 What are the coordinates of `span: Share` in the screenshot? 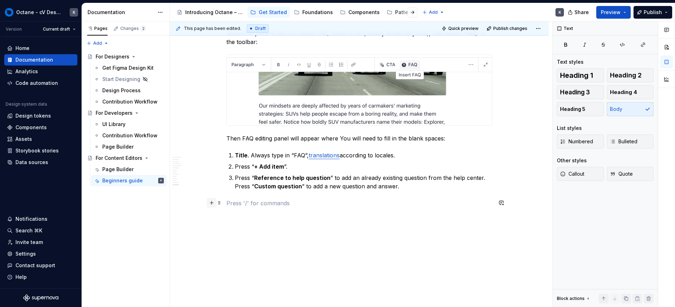 It's located at (582, 12).